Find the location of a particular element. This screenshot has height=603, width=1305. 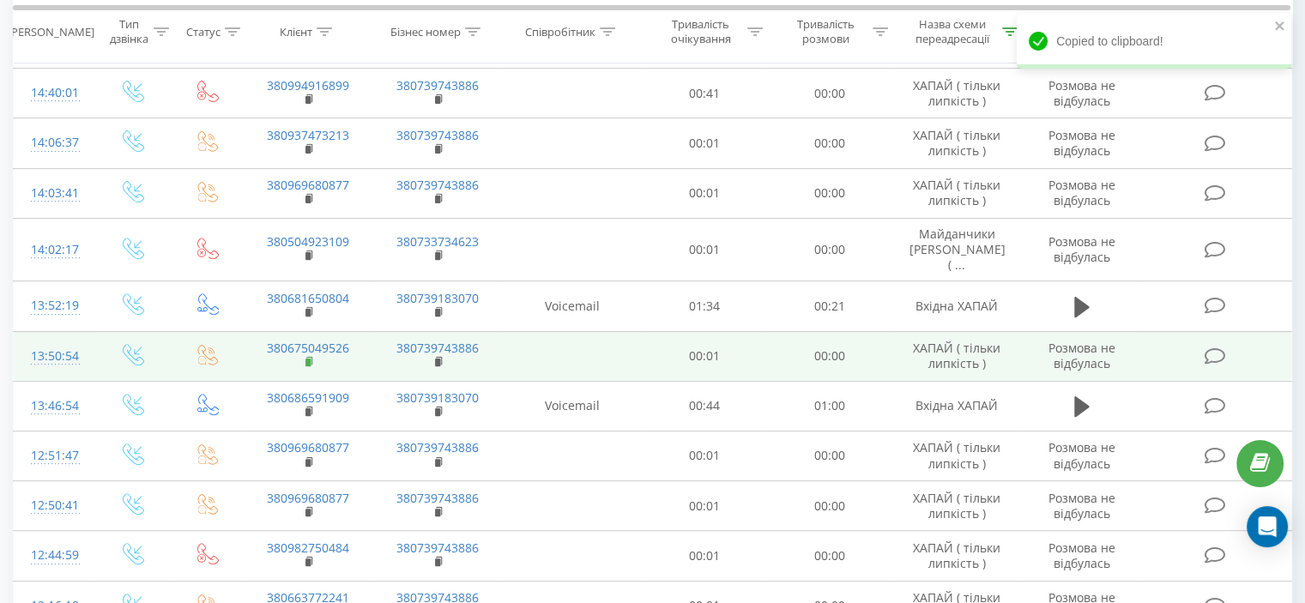

div: Тривалість розмови is located at coordinates (825, 33).